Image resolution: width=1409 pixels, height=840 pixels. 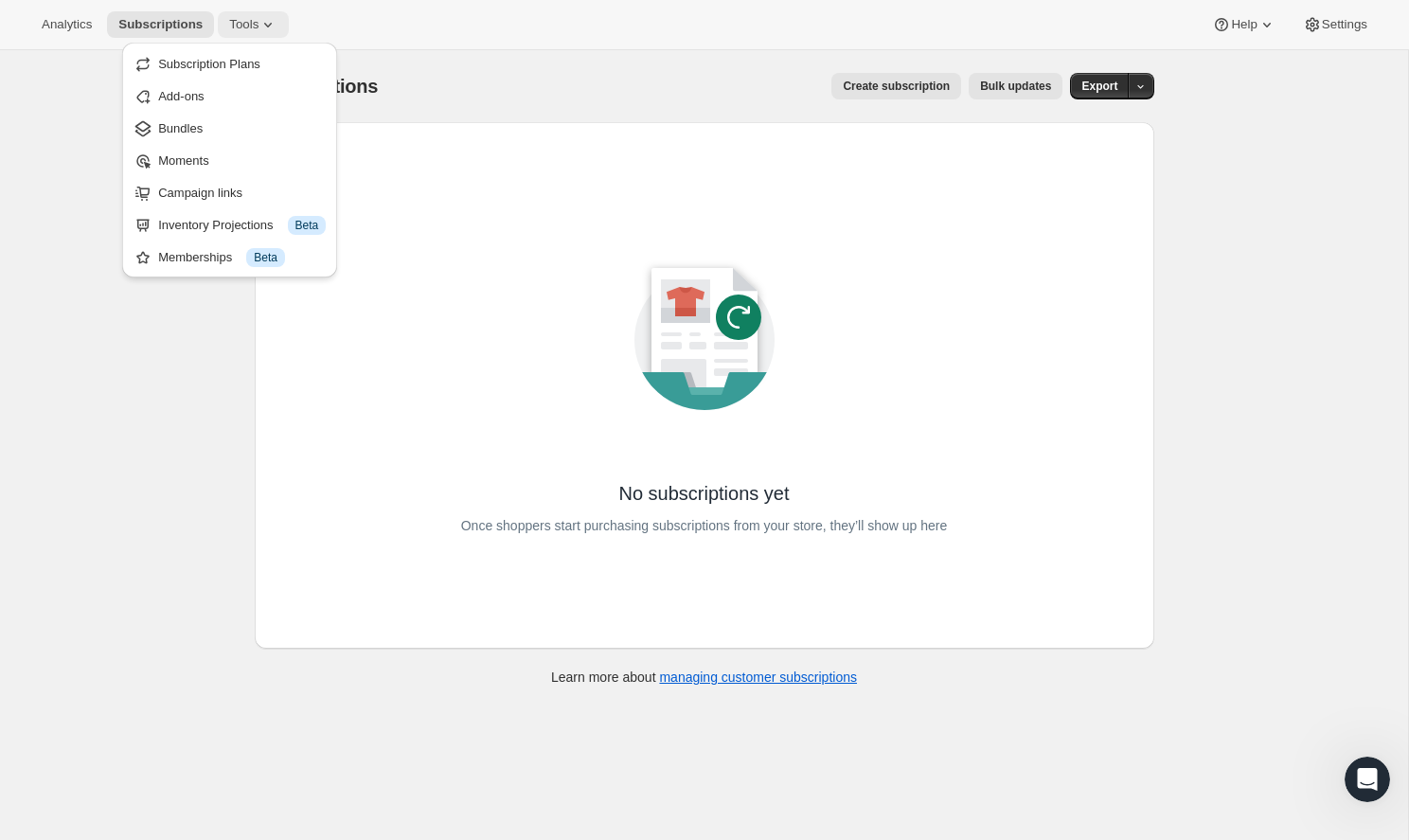 I want to click on button: Inventory Projections, so click(x=229, y=225).